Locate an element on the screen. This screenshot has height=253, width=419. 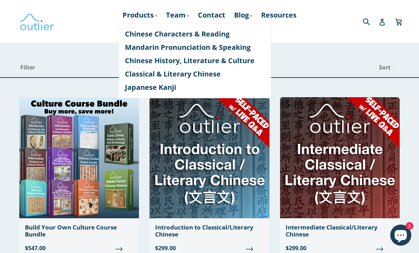
img: Build Your Own Culture Course Bundle is located at coordinates (79, 158).